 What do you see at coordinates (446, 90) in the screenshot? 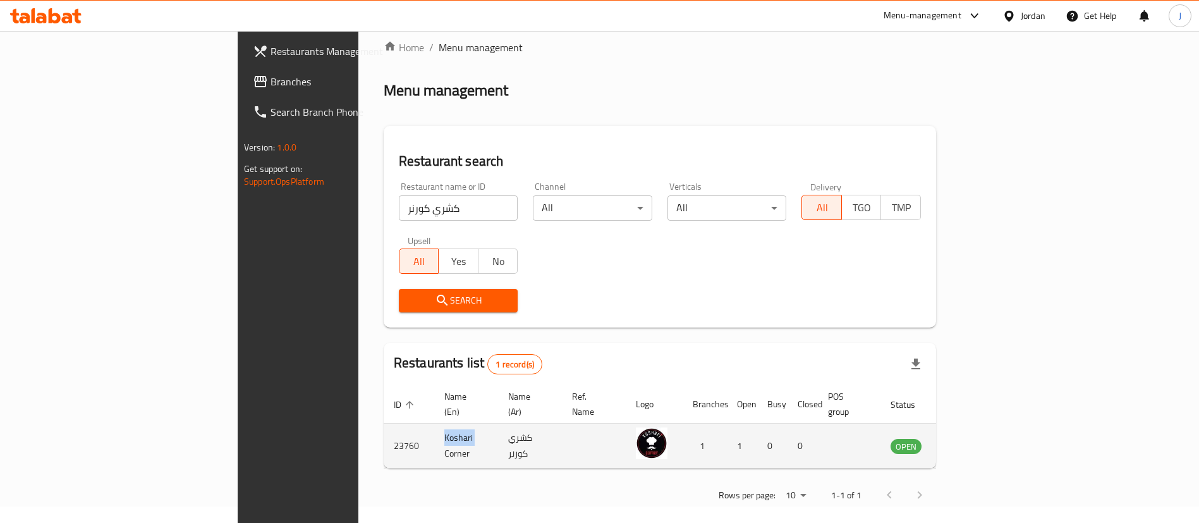
I see `h2: Menu management` at bounding box center [446, 90].